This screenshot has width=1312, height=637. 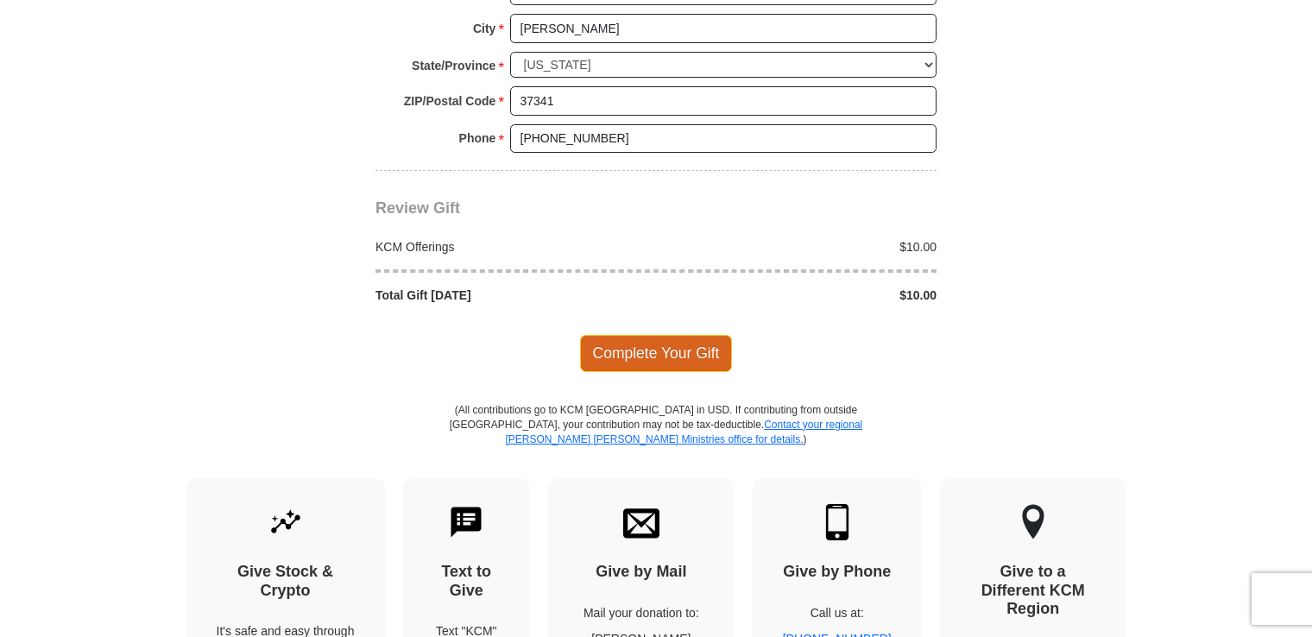 I want to click on img: give-by-stock.svg, so click(x=286, y=522).